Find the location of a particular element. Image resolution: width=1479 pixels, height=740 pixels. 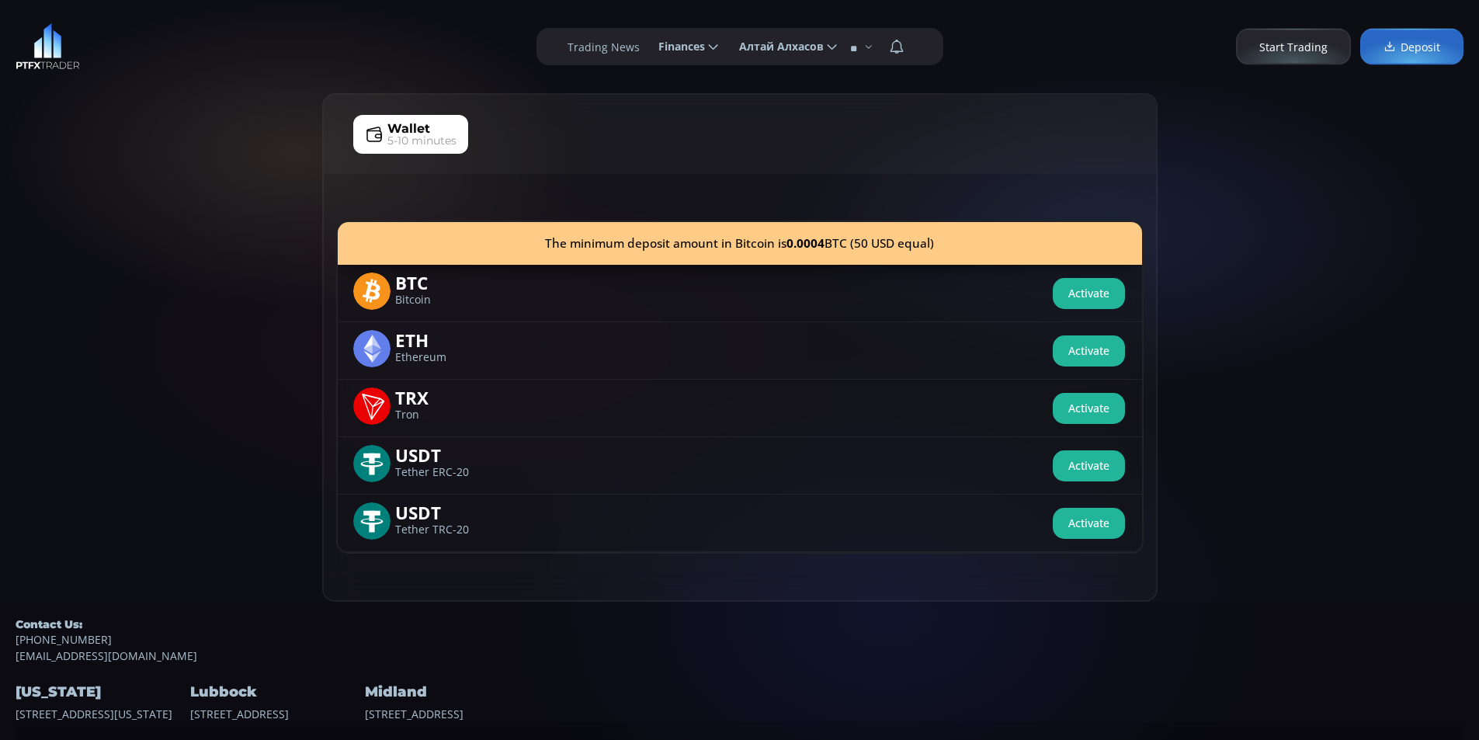

a: Deposit is located at coordinates (1411, 47).